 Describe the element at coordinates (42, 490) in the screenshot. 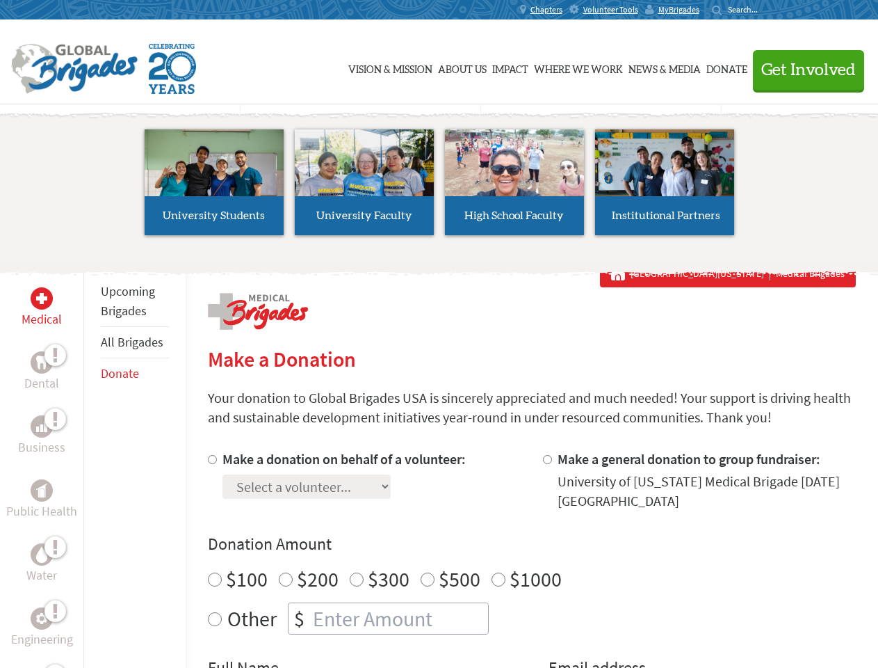

I see `img: Public Health` at that location.